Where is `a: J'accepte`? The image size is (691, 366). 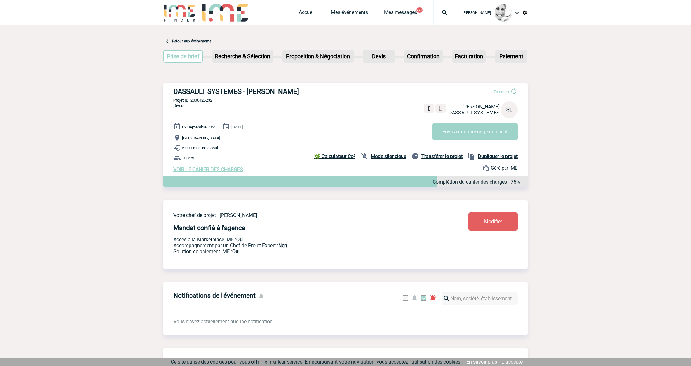
a: J'accepte is located at coordinates (512, 361).